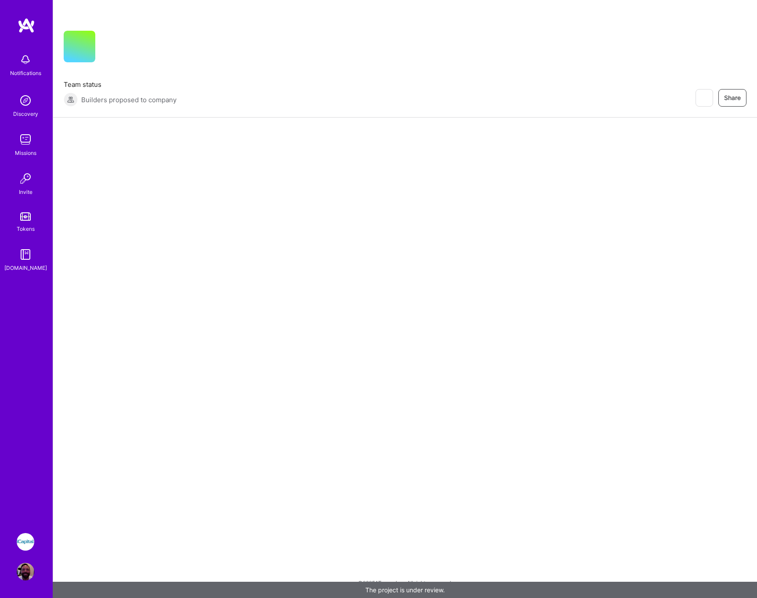  I want to click on img: discovery, so click(25, 100).